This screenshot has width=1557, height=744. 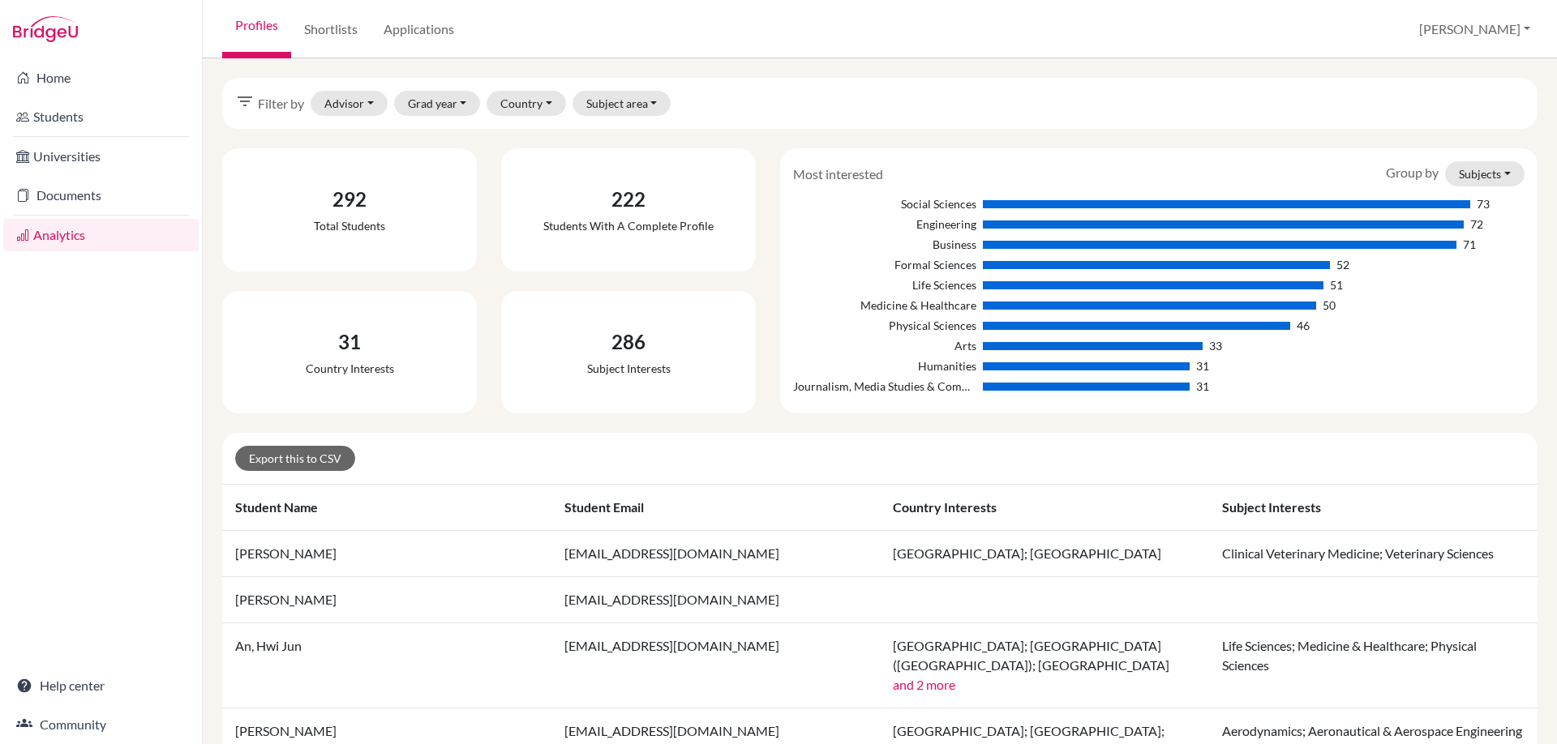 I want to click on div: 50, so click(x=1329, y=305).